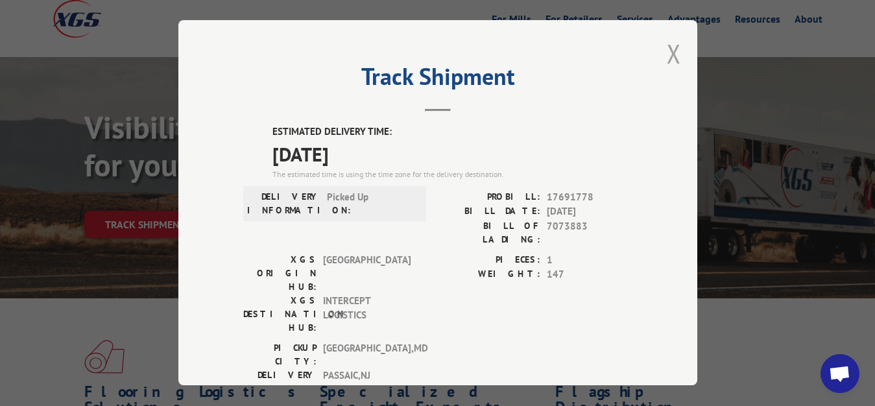 The image size is (875, 406). I want to click on label: PROBILL:, so click(489, 197).